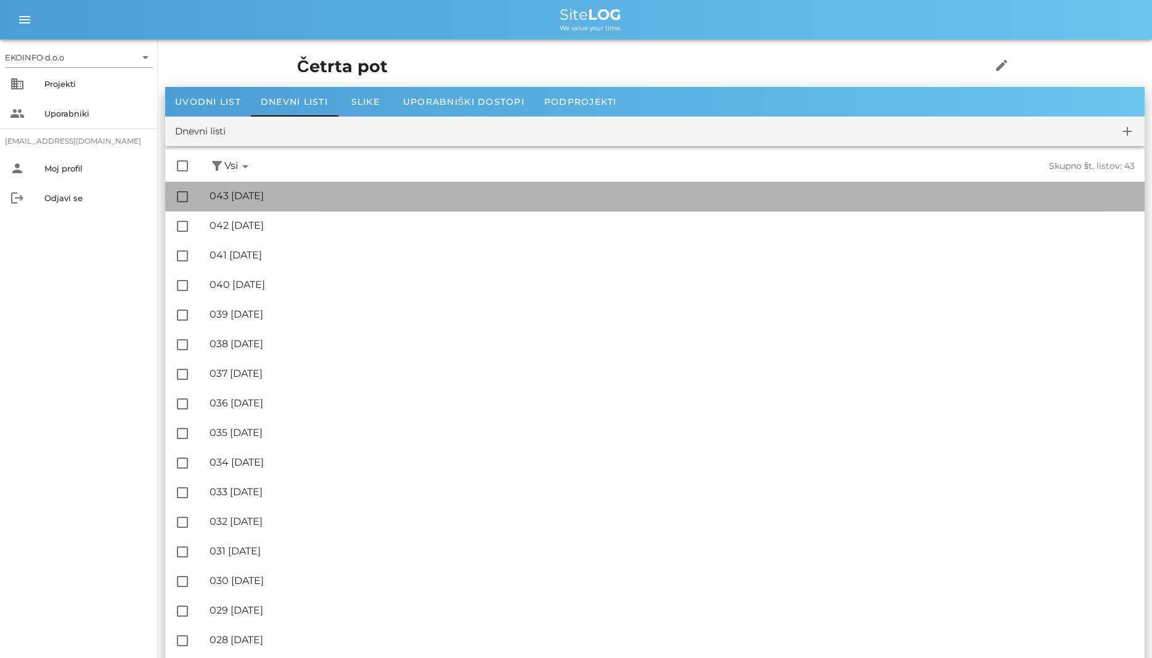 This screenshot has width=1152, height=658. Describe the element at coordinates (217, 166) in the screenshot. I see `button: filter_alt` at that location.